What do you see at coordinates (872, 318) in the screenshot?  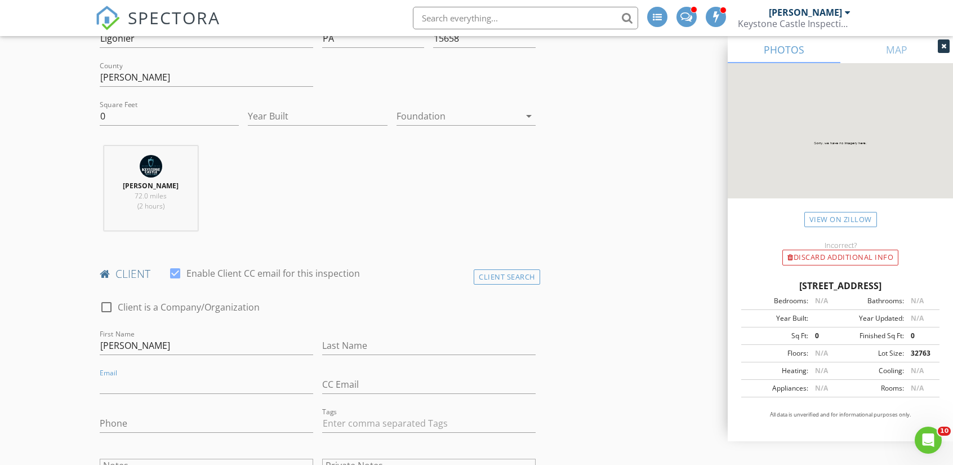 I see `div: Year Updated:` at bounding box center [872, 318].